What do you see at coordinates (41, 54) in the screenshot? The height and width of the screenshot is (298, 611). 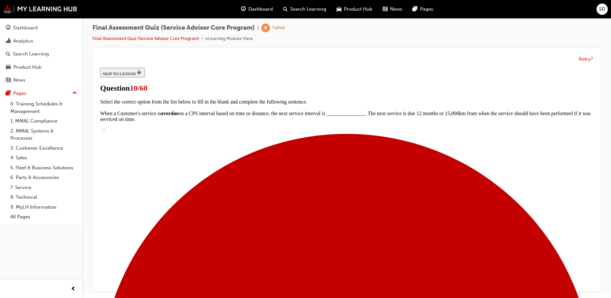 I see `button: DashboardAnalyticsSearch LearningProduct HubNews` at bounding box center [41, 54].